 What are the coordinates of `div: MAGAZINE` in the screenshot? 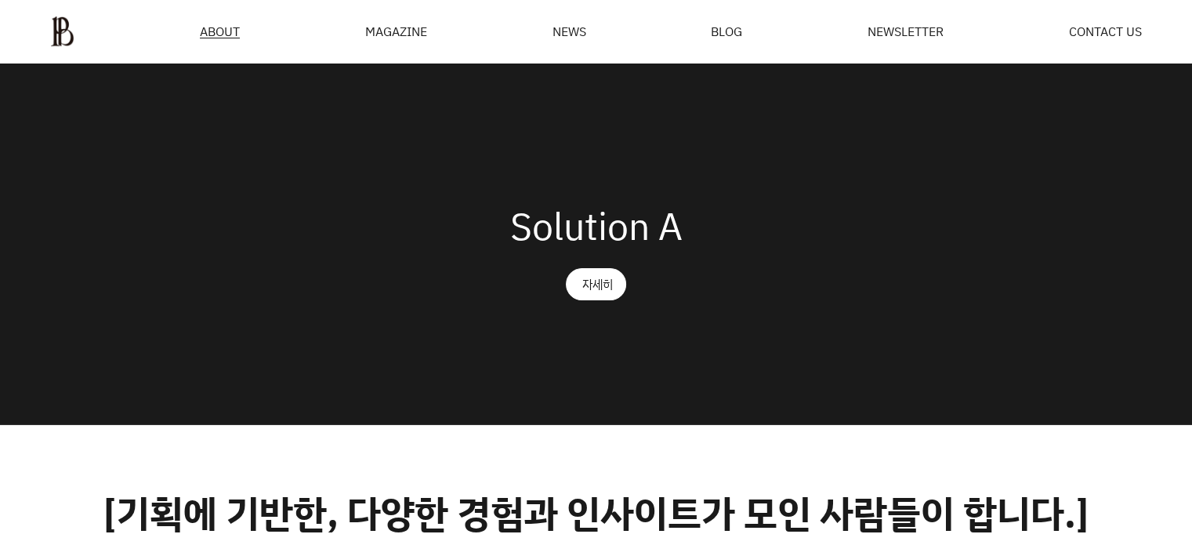 It's located at (396, 31).